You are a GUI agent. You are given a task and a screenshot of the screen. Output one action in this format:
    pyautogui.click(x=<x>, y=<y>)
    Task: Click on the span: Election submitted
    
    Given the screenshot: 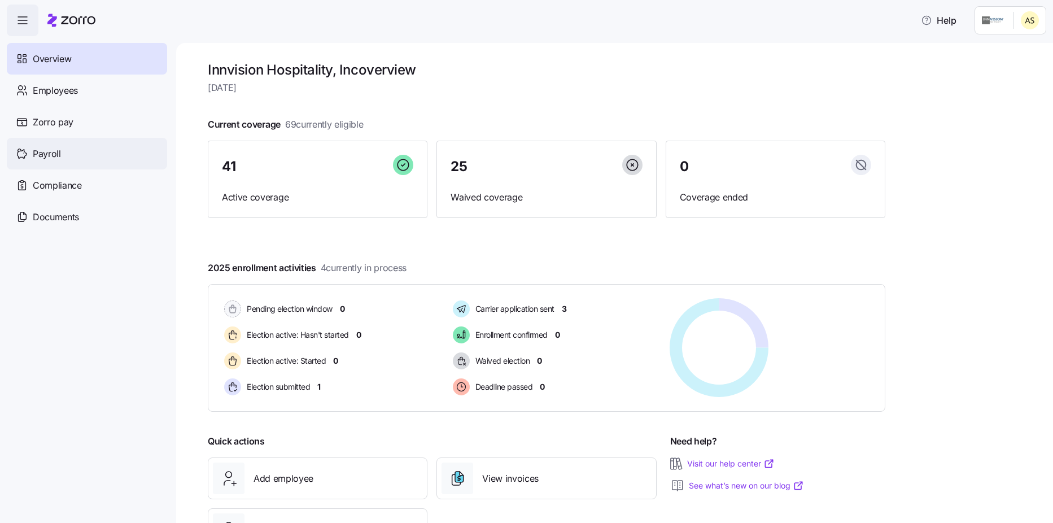 What is the action you would take?
    pyautogui.click(x=277, y=387)
    